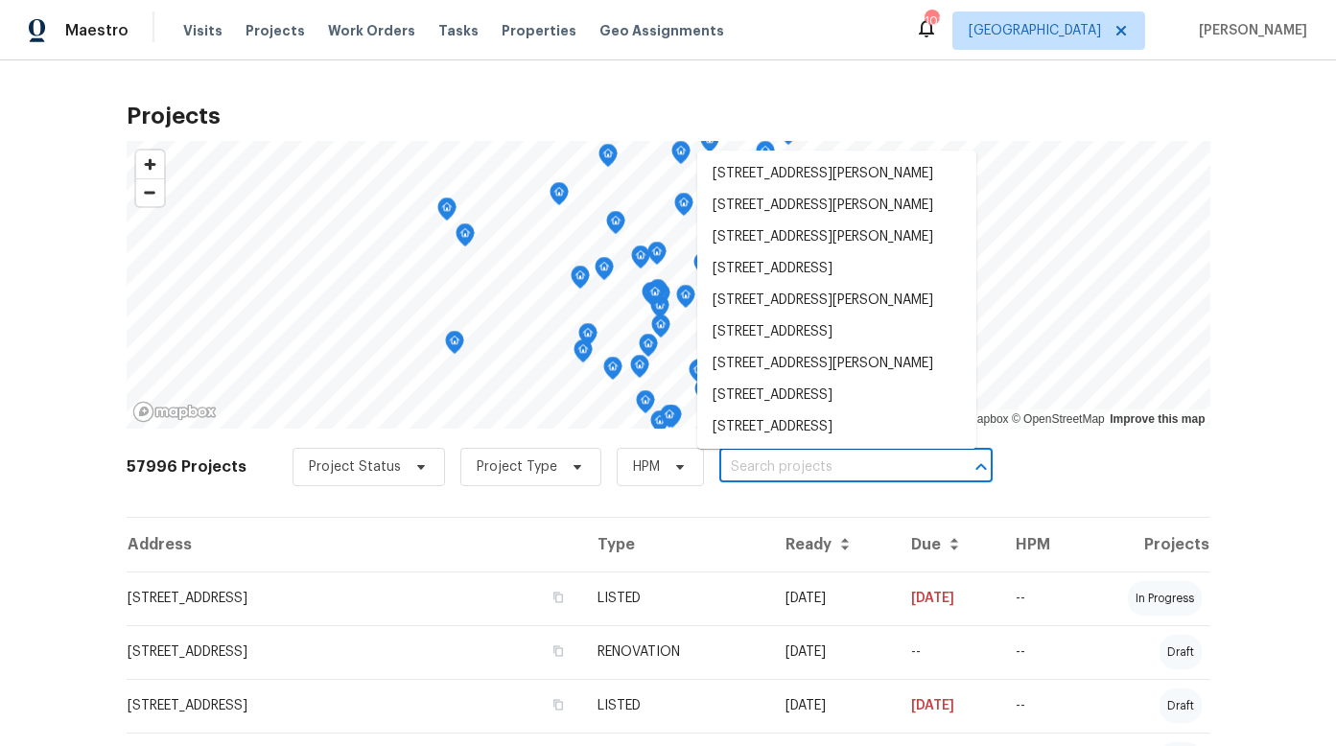 The width and height of the screenshot is (1336, 746). What do you see at coordinates (175, 411) in the screenshot?
I see `a: Mapbox homepage` at bounding box center [175, 411].